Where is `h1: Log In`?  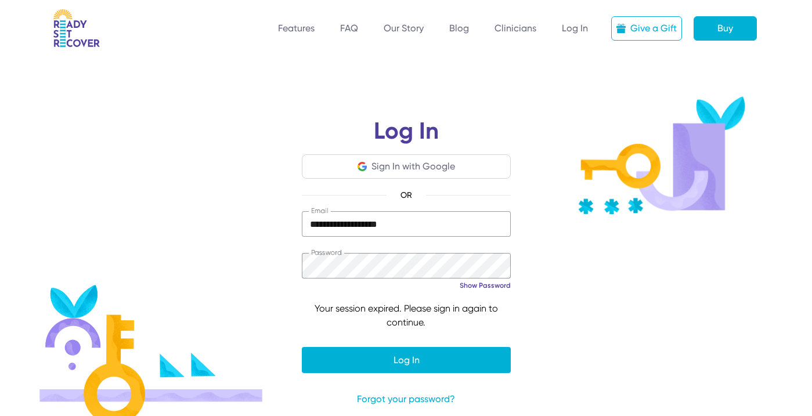
h1: Log In is located at coordinates (406, 137).